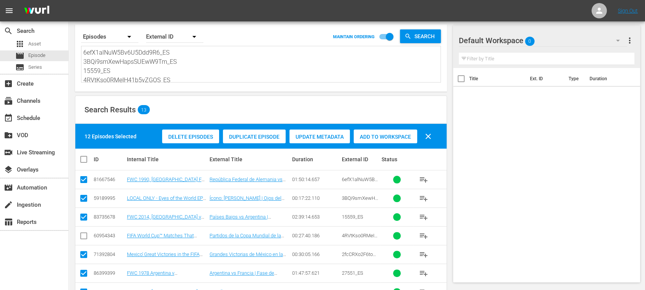 The image size is (645, 290). What do you see at coordinates (544, 79) in the screenshot?
I see `th: Ext. ID` at bounding box center [544, 79].